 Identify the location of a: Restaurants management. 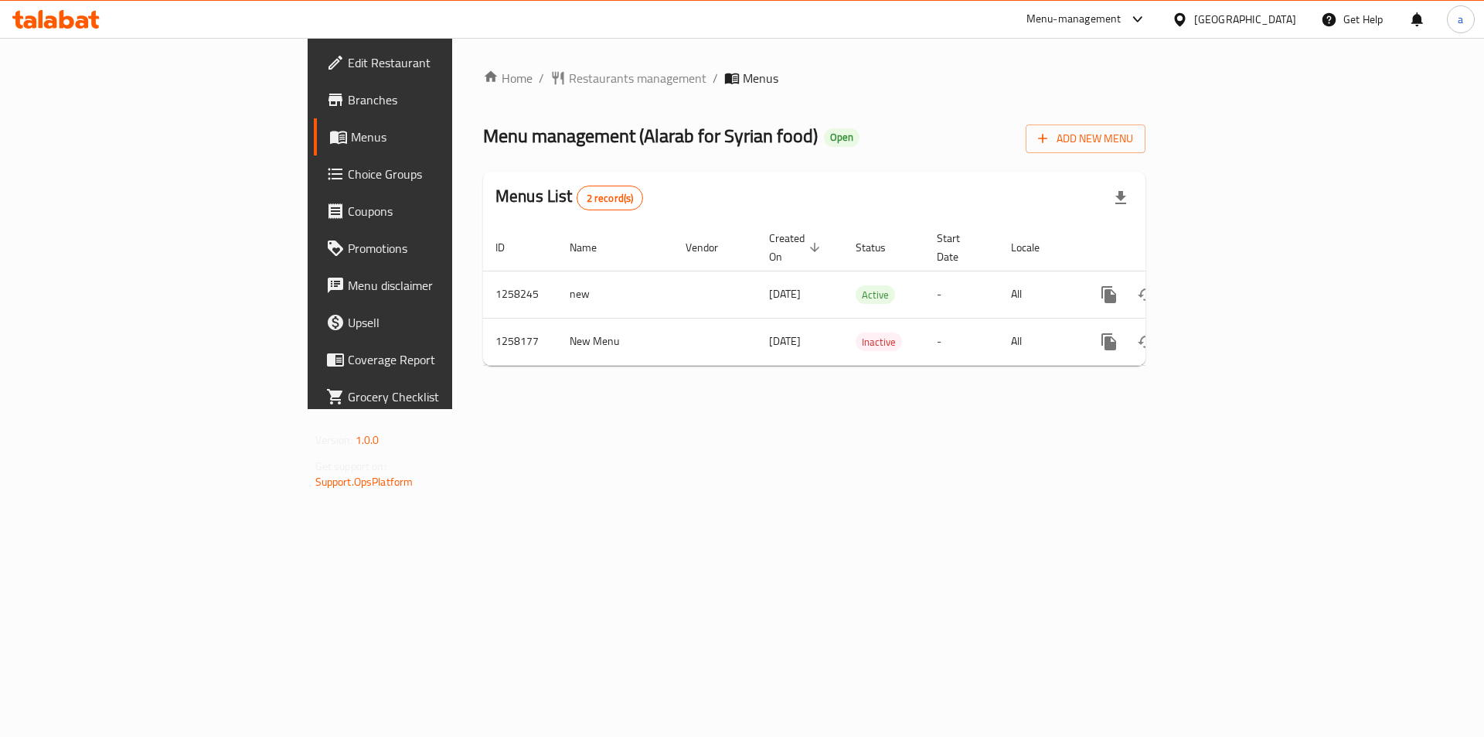
(628, 78).